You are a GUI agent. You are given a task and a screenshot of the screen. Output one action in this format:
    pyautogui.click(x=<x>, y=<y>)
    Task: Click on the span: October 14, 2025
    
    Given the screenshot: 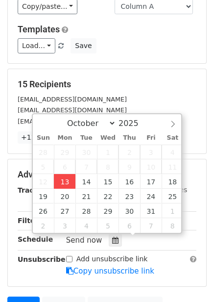 What is the action you would take?
    pyautogui.click(x=86, y=181)
    